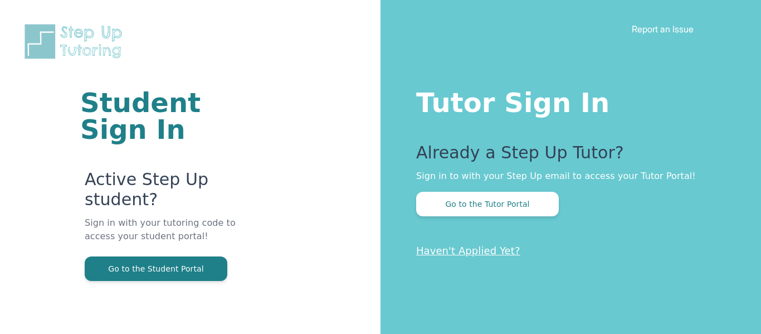 Image resolution: width=761 pixels, height=334 pixels. Describe the element at coordinates (487, 203) in the screenshot. I see `a: Go to the Tutor Portal` at that location.